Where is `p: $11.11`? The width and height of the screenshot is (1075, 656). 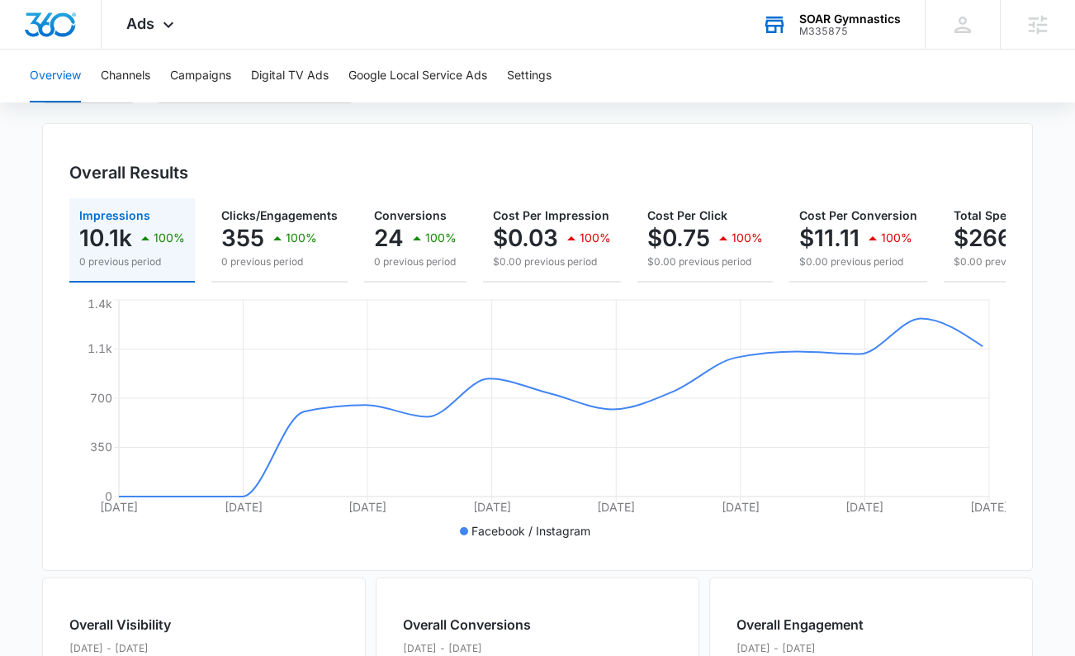
p: $11.11 is located at coordinates (829, 238).